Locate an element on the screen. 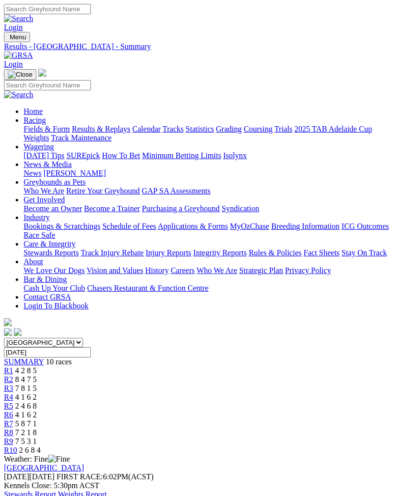  a: History is located at coordinates (157, 270).